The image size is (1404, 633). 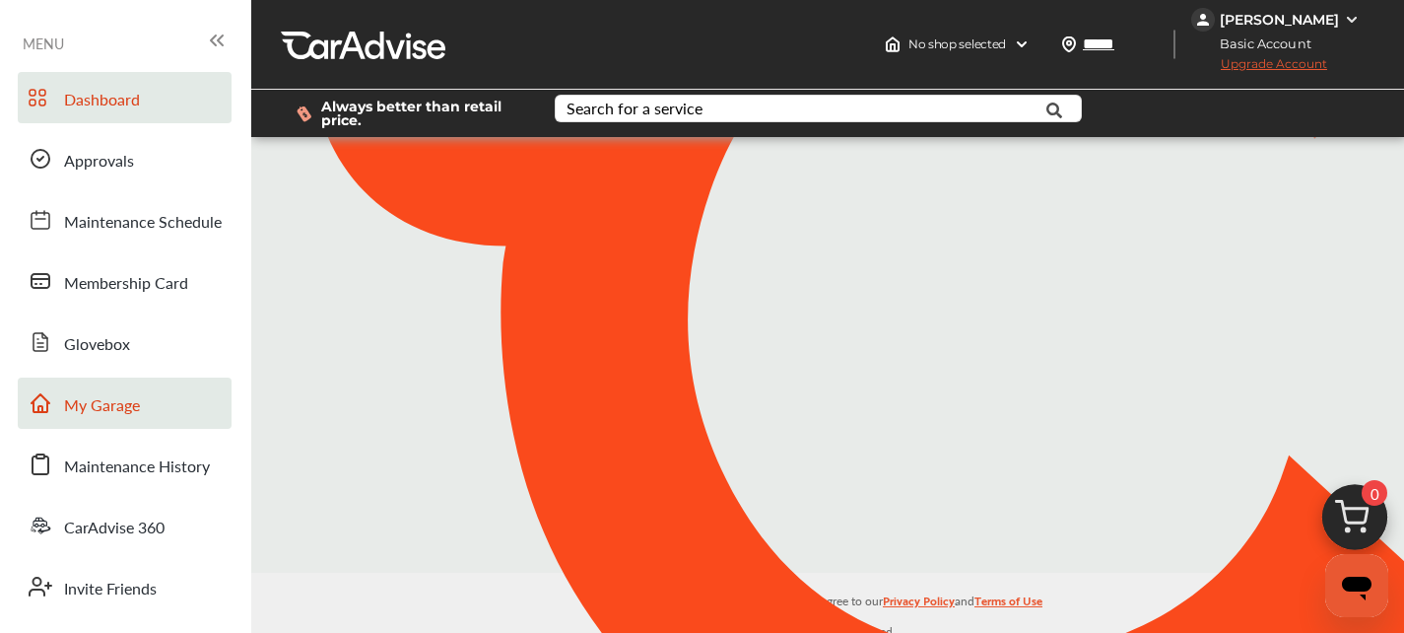 I want to click on p: By using the CarAdvise application, you agree to our and, so click(x=828, y=599).